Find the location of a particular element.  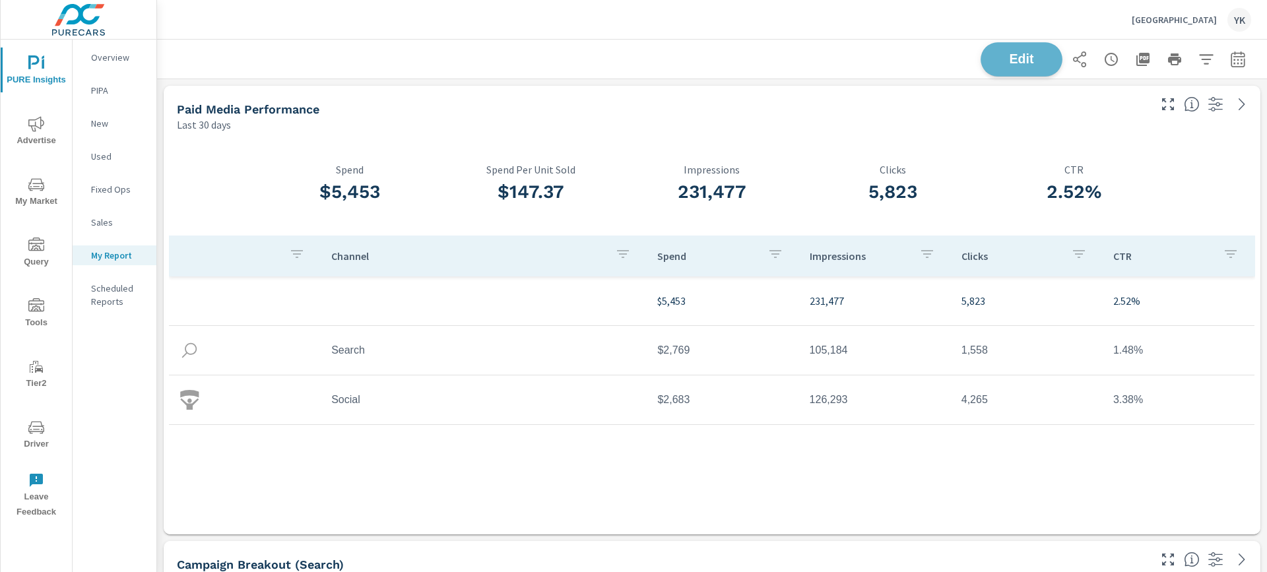

img: icon-social.svg is located at coordinates (189, 400).